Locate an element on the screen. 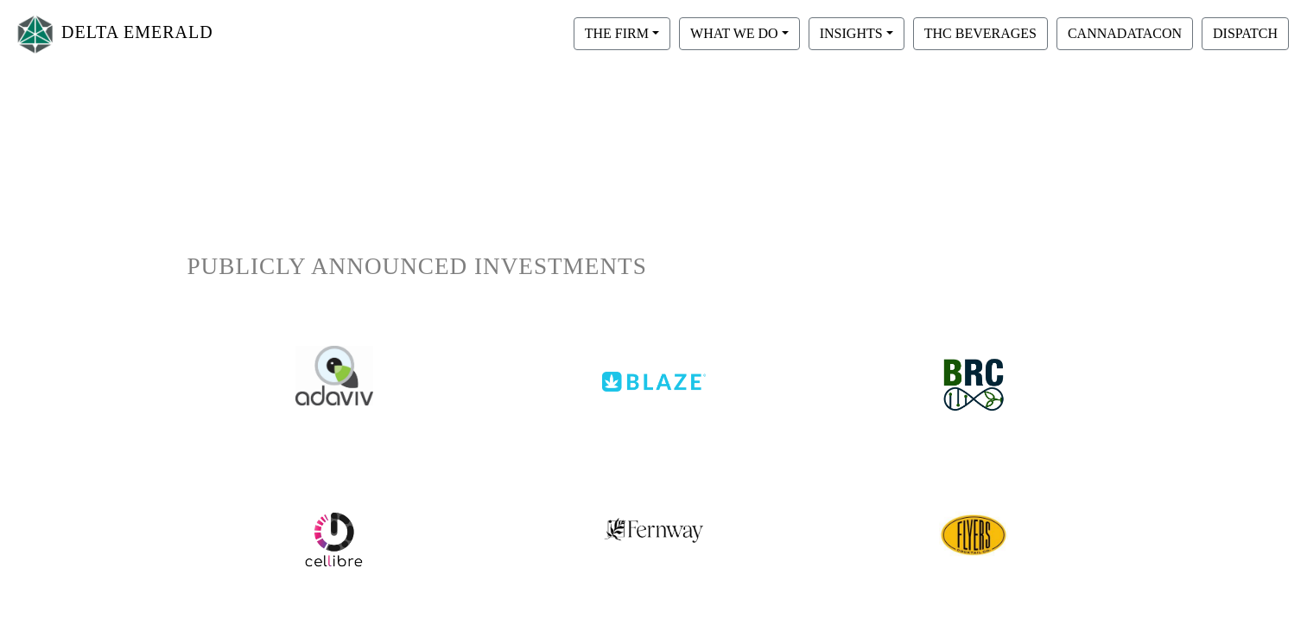 This screenshot has height=638, width=1307. button: THC BEVERAGES is located at coordinates (980, 34).